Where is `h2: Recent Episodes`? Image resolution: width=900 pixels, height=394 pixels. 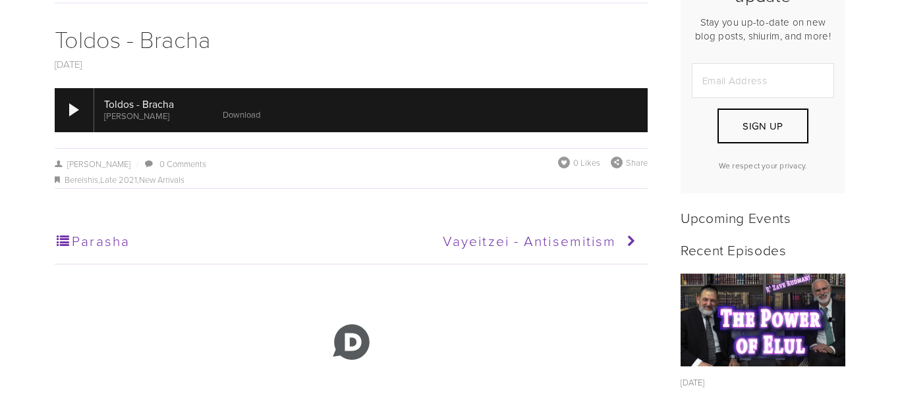
h2: Recent Episodes is located at coordinates (763, 250).